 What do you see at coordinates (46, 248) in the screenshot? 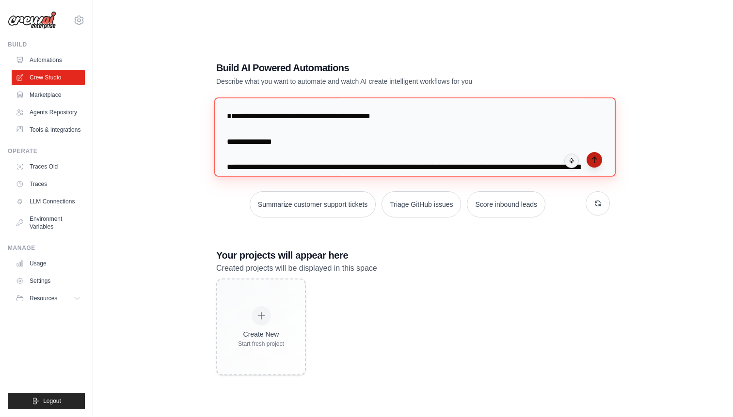
I see `div: Manage` at bounding box center [46, 248].